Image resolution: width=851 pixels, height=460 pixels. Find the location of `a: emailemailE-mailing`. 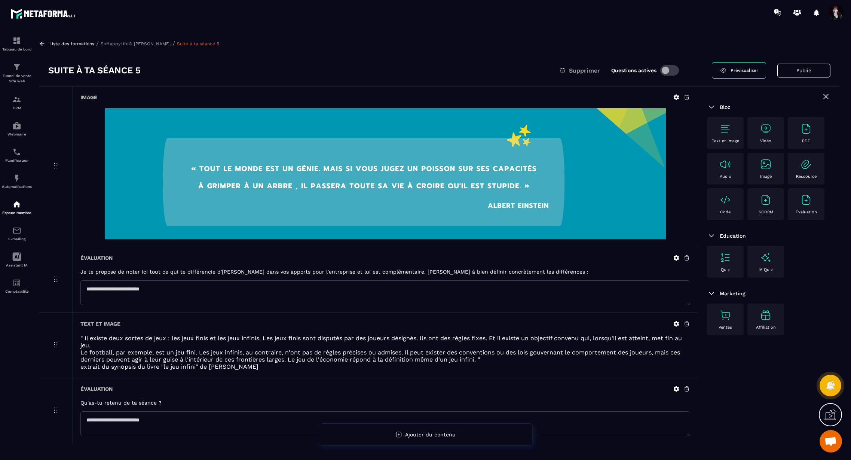

a: emailemailE-mailing is located at coordinates (17, 234).